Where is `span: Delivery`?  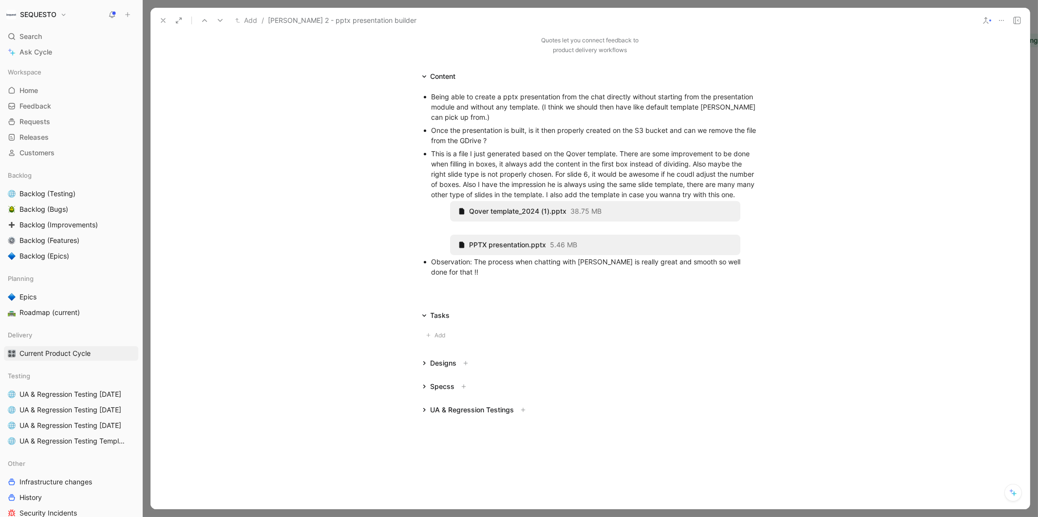 span: Delivery is located at coordinates (20, 335).